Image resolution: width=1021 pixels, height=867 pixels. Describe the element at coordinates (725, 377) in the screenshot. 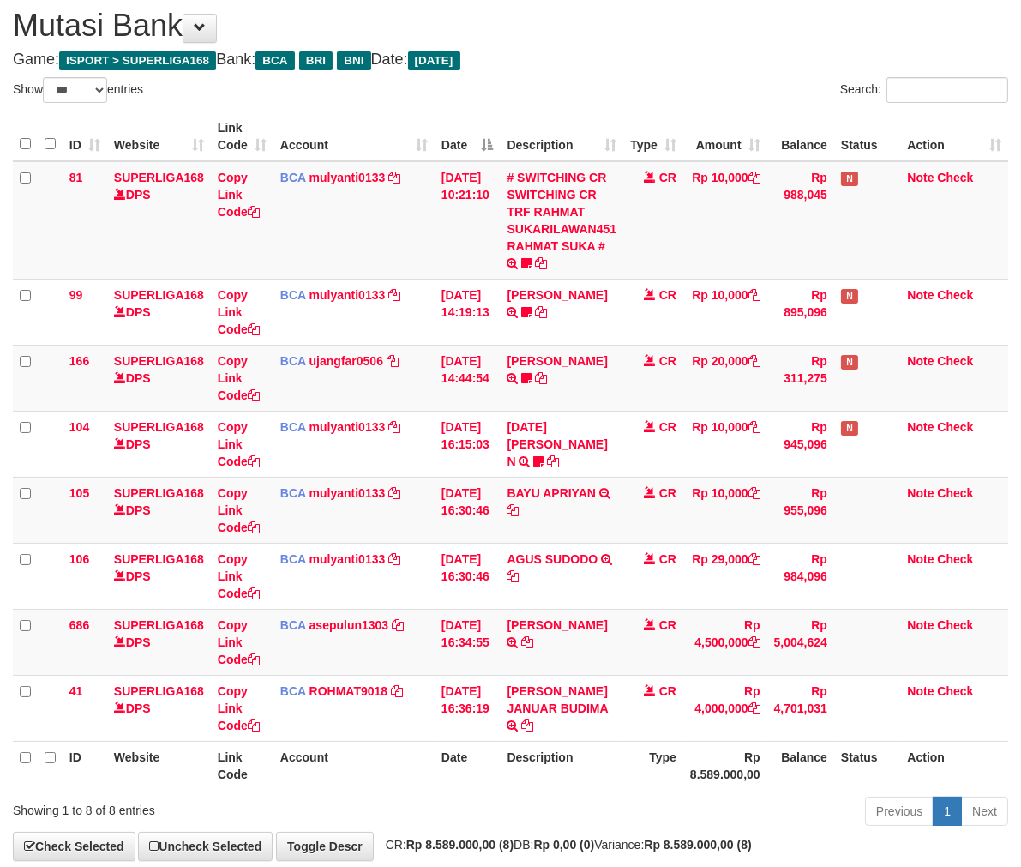

I see `td: Rp 20,000` at that location.